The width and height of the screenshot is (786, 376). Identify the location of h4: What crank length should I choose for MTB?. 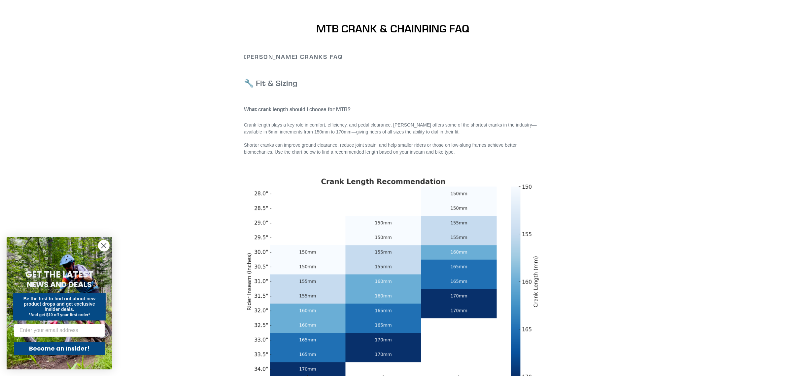
(393, 109).